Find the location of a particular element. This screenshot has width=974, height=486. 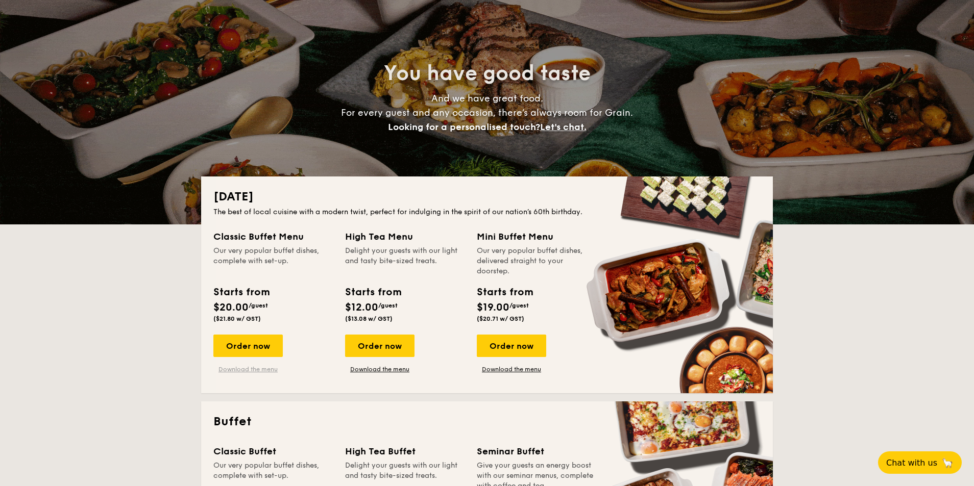

div: Classic Buffet Menu is located at coordinates (273, 237).